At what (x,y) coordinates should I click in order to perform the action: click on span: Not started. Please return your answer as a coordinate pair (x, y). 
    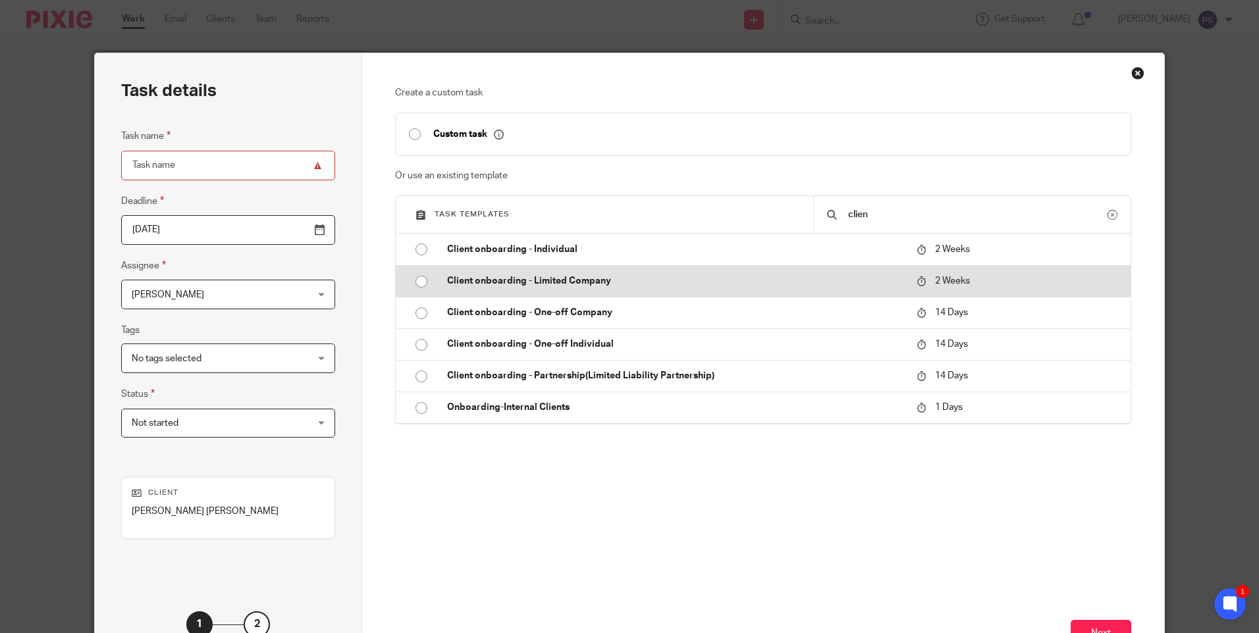
    Looking at the image, I should click on (155, 423).